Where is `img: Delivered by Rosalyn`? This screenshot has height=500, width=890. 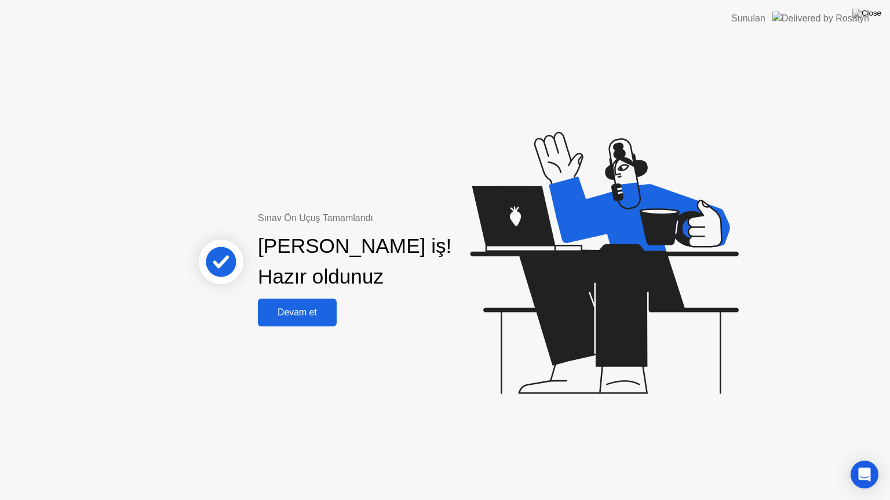 img: Delivered by Rosalyn is located at coordinates (820, 18).